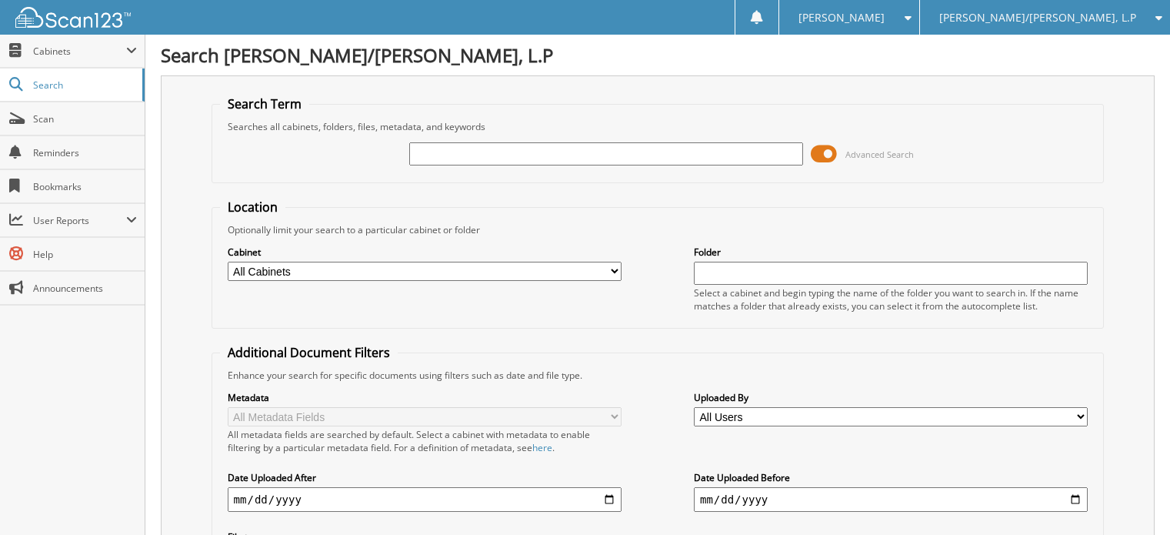 The height and width of the screenshot is (535, 1170). What do you see at coordinates (658, 229) in the screenshot?
I see `div: Optionally limit your search to a particular cabinet or folder` at bounding box center [658, 229].